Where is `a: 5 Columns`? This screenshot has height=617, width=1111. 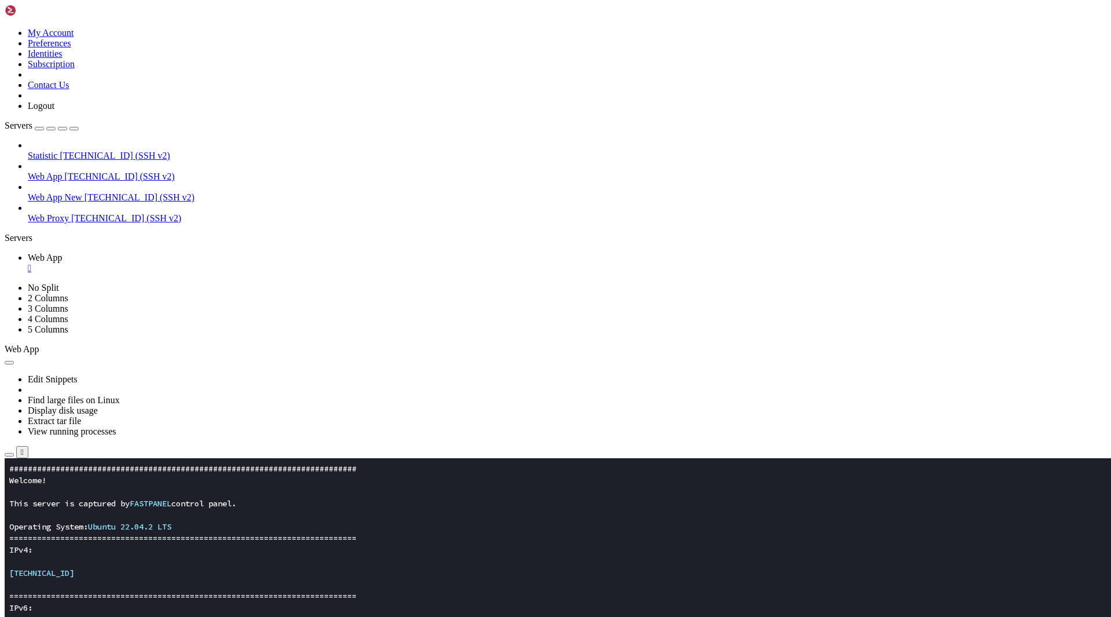
a: 5 Columns is located at coordinates (48, 329).